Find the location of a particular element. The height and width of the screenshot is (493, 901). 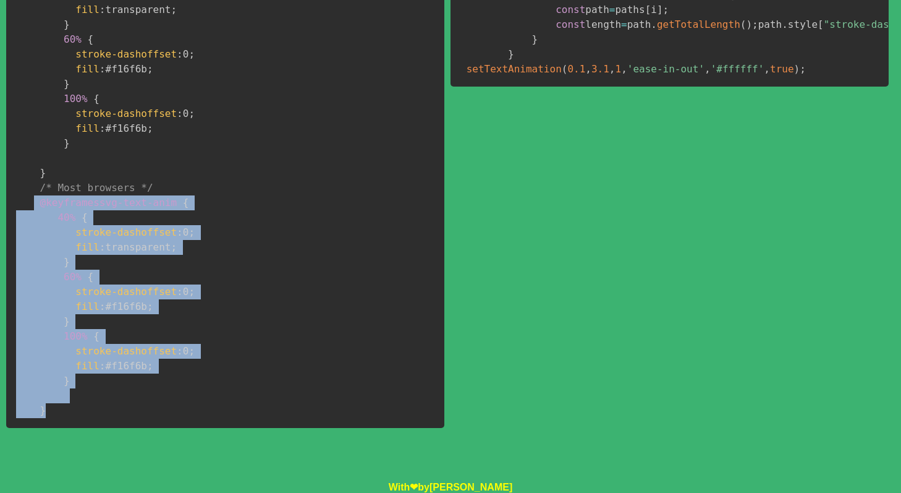

span: 'ease-in-out' is located at coordinates (666, 69).